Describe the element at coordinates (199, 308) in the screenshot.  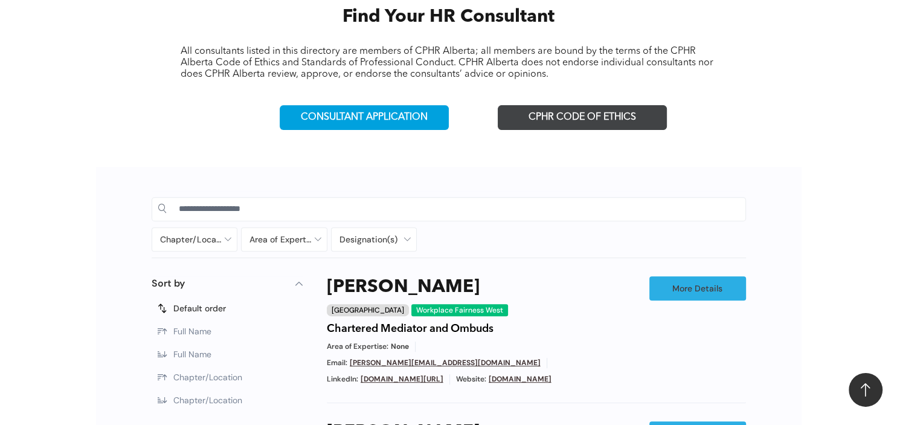
I see `span: Default order` at that location.